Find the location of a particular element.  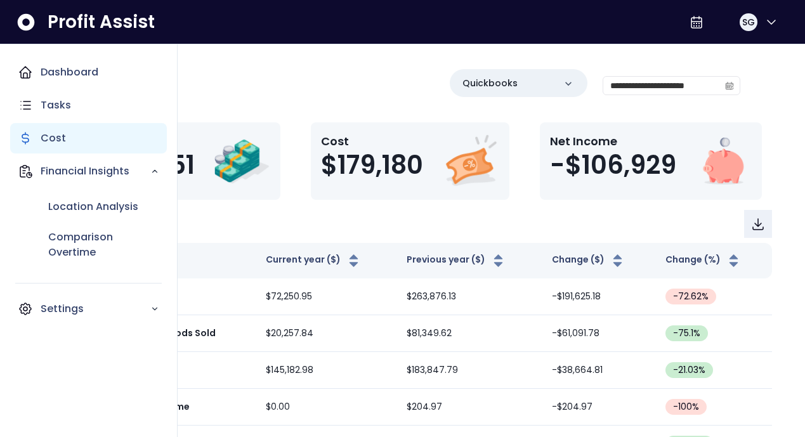

td: $20,257.84 is located at coordinates (326, 334).